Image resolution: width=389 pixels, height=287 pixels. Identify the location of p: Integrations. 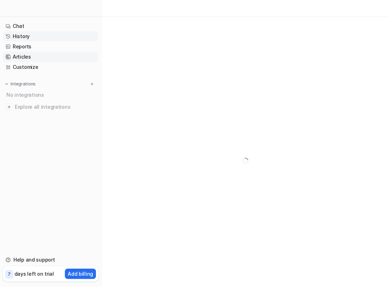
(23, 84).